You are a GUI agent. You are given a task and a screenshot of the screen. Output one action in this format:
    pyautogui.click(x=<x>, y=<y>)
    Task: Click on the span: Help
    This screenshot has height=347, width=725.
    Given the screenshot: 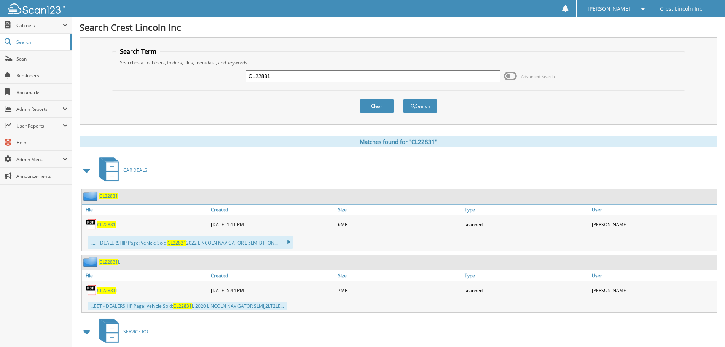 What is the action you would take?
    pyautogui.click(x=42, y=142)
    